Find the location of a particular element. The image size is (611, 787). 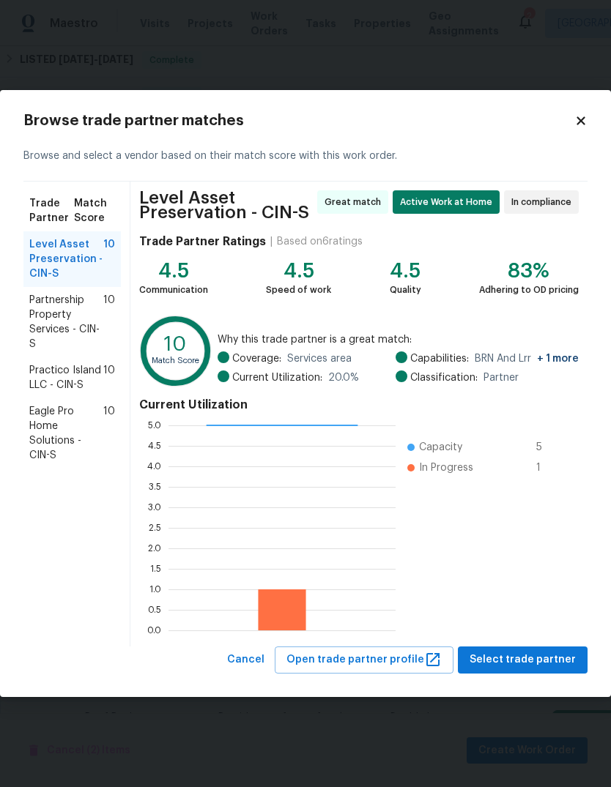

text: 0.0 is located at coordinates (154, 630).